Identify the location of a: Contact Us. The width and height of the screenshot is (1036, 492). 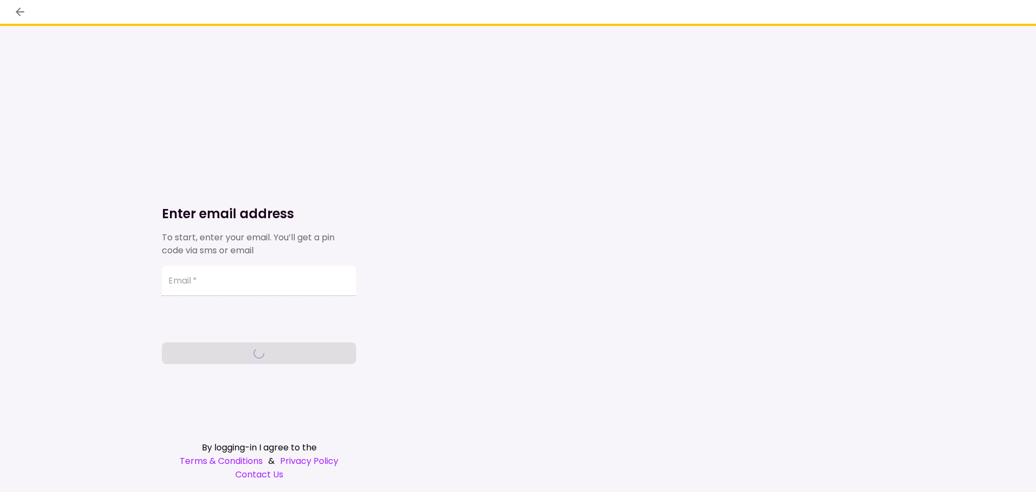
(259, 474).